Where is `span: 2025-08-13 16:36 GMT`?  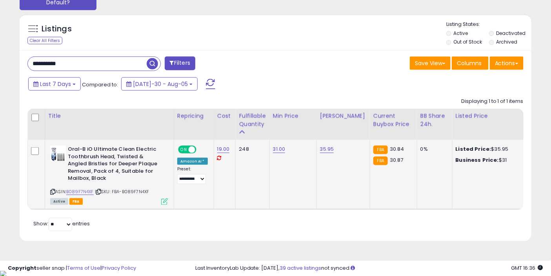
span: 2025-08-13 16:36 GMT is located at coordinates (527, 268).